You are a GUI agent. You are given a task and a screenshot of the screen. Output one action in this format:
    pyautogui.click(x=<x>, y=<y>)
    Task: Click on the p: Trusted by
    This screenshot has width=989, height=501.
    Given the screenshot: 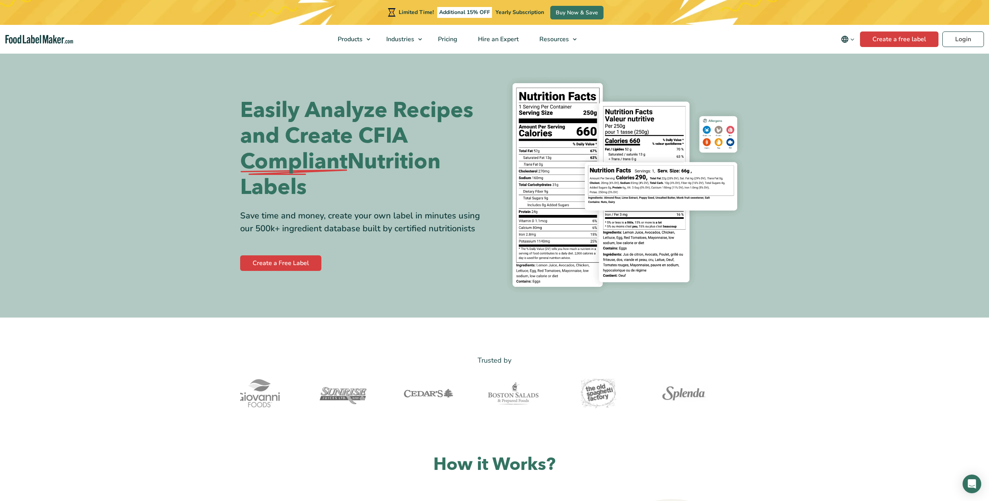 What is the action you would take?
    pyautogui.click(x=495, y=360)
    